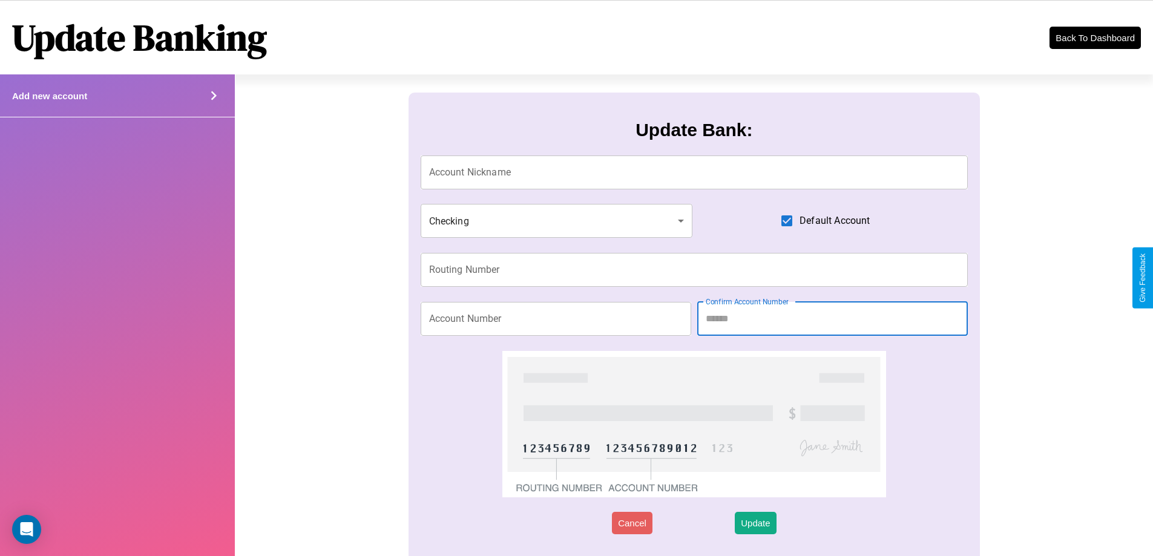 The width and height of the screenshot is (1153, 556). Describe the element at coordinates (694, 130) in the screenshot. I see `h3: Update Bank:` at that location.